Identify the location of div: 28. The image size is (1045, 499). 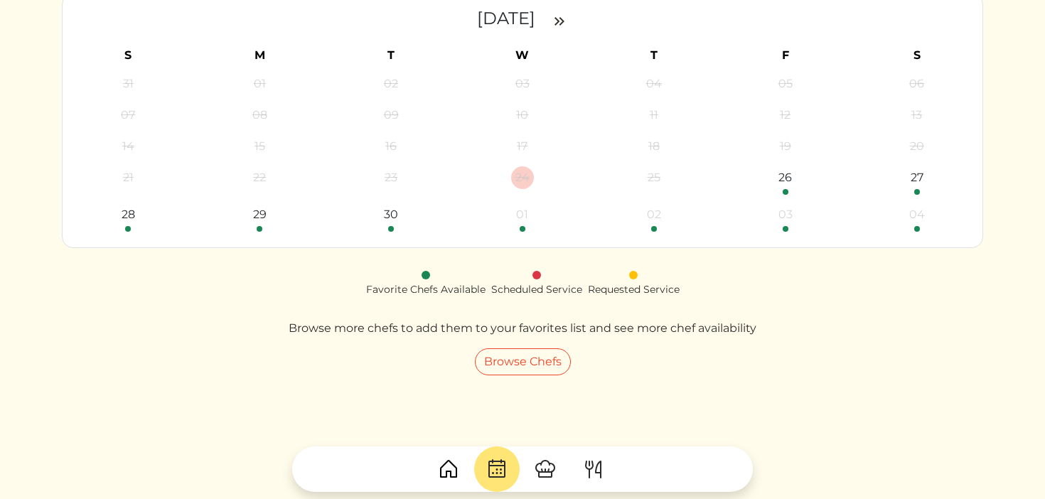
(128, 215).